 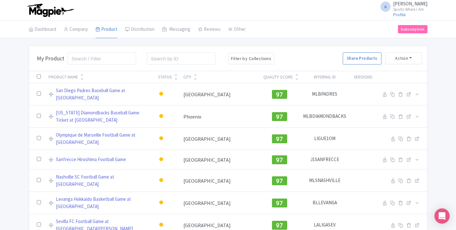 What do you see at coordinates (442, 216) in the screenshot?
I see `div: Open Intercom Messenger` at bounding box center [442, 216].